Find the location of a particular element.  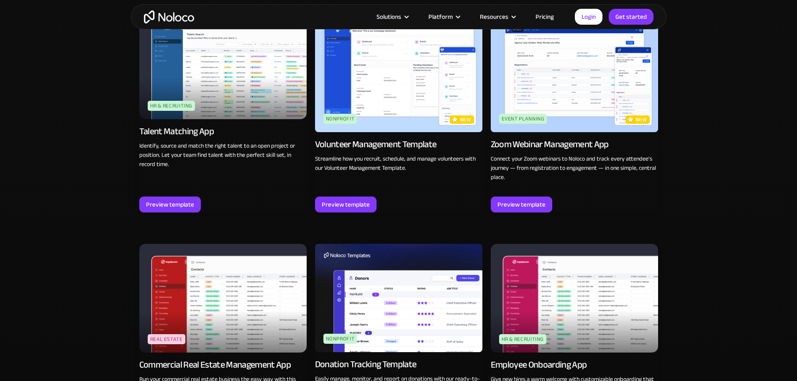

div: Volunteer Management Template is located at coordinates (376, 144).